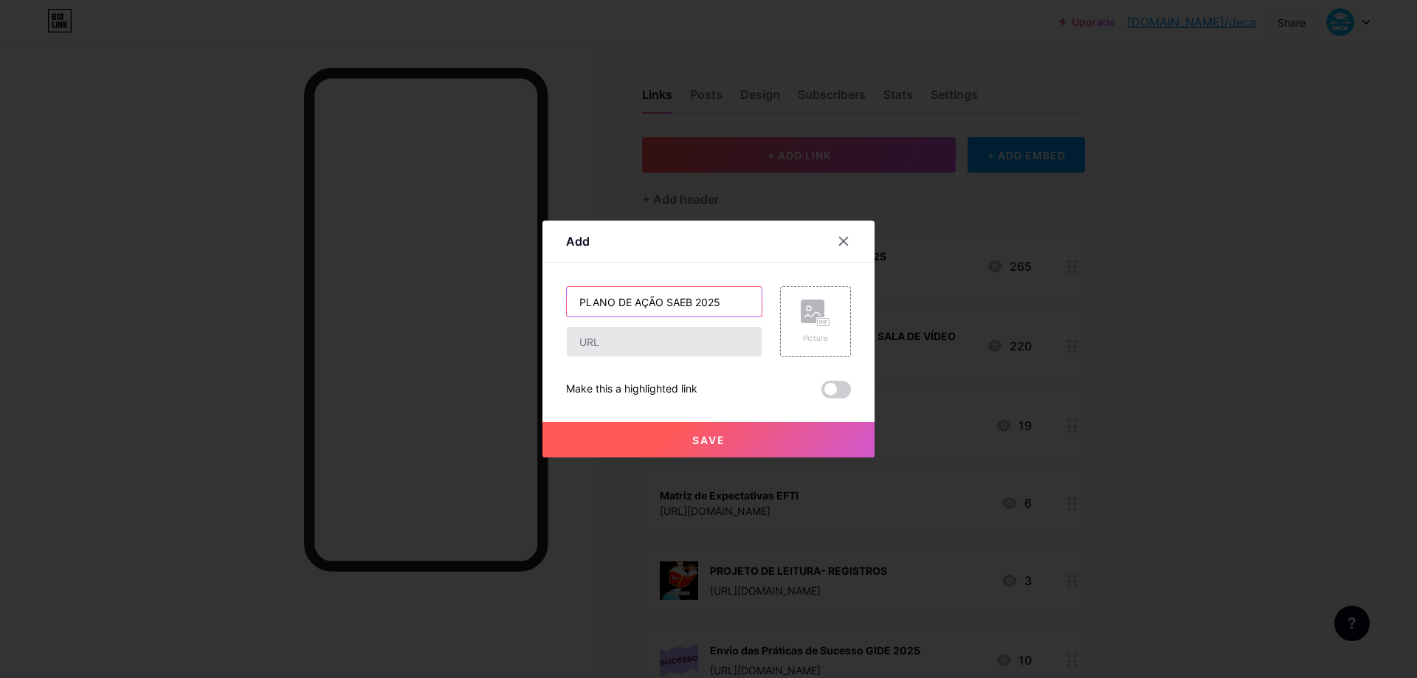 The image size is (1417, 678). Describe the element at coordinates (815, 338) in the screenshot. I see `div: Picture` at that location.